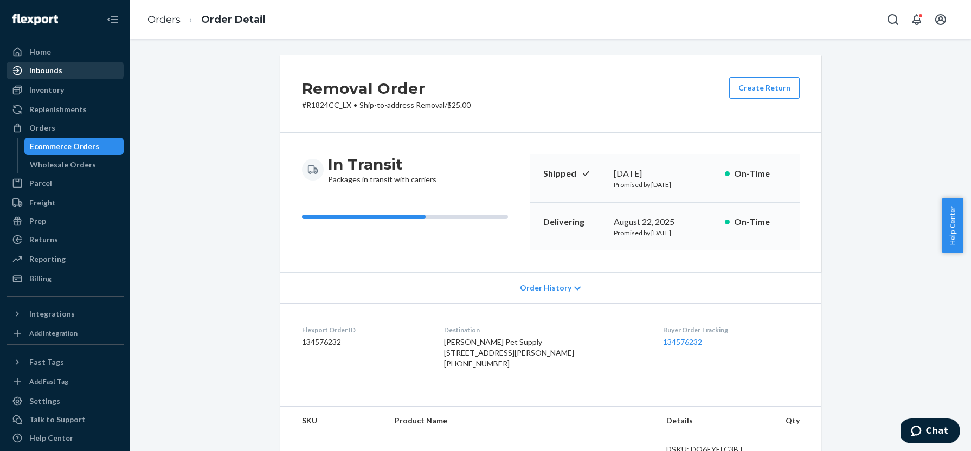 This screenshot has height=451, width=971. I want to click on span: Ship-to-address Removal, so click(402, 105).